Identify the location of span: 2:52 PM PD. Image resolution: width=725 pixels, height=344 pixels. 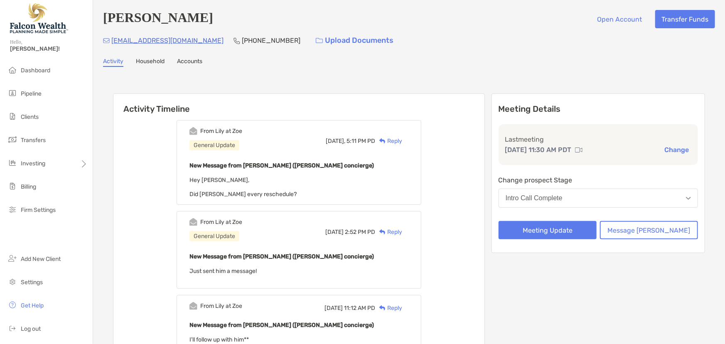
(360, 232).